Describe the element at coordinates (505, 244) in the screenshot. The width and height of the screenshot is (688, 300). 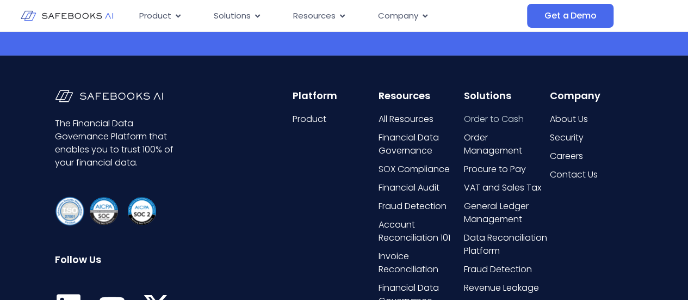
I see `a: Data Reconciliation Platform` at that location.